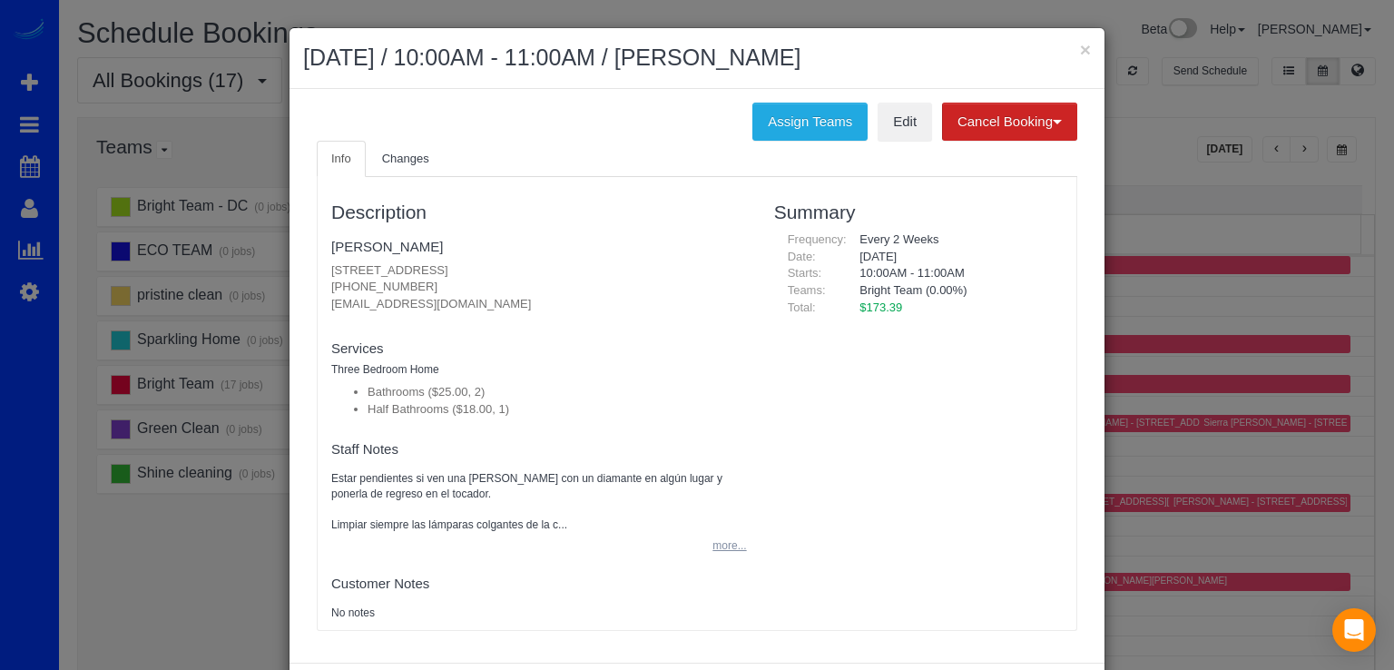 The width and height of the screenshot is (1394, 670). What do you see at coordinates (954, 273) in the screenshot?
I see `div: 10:00AM - 11:00AM` at bounding box center [954, 273].